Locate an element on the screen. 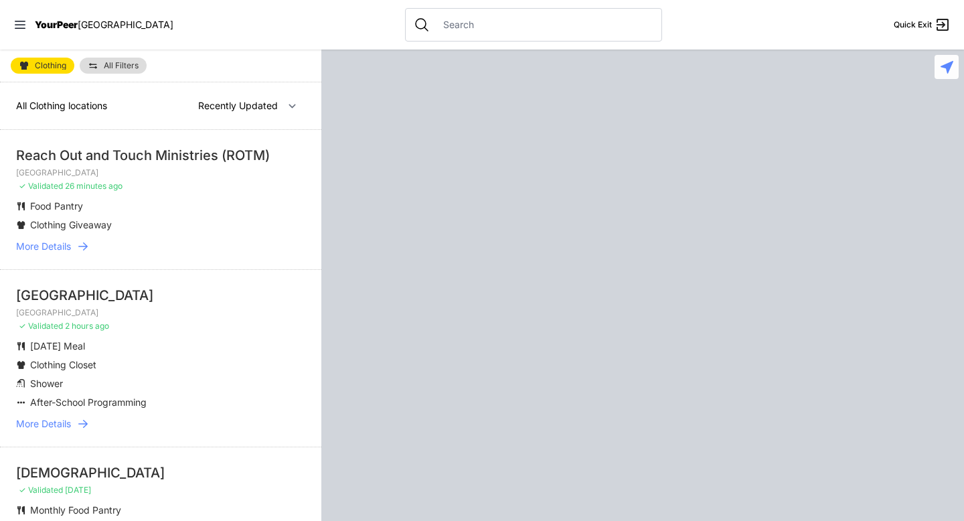 The image size is (964, 521). span: 26 minutes ago is located at coordinates (94, 185).